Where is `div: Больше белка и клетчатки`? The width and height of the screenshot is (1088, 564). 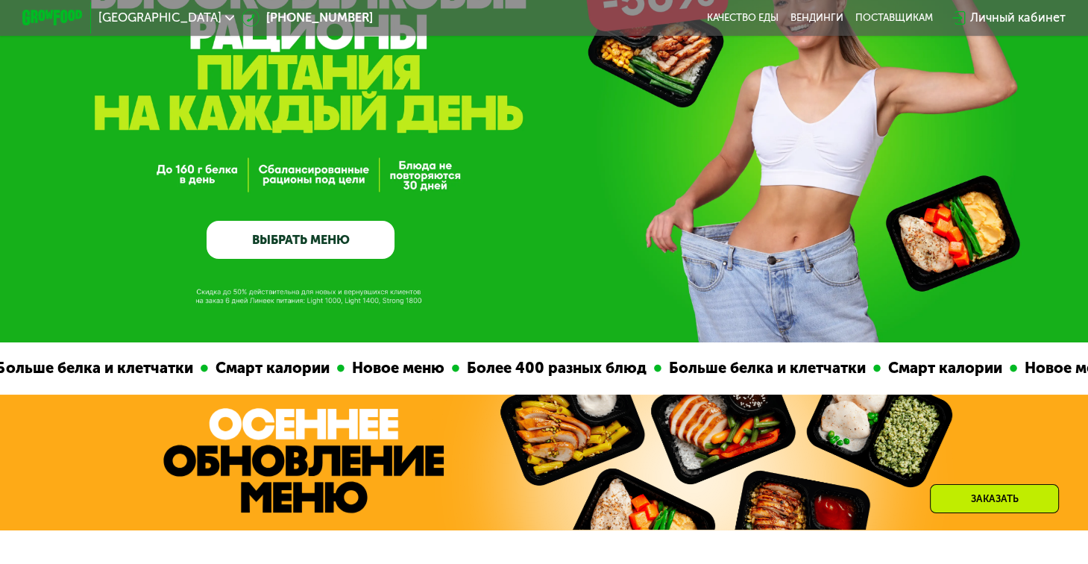 div: Больше белка и клетчатки is located at coordinates (765, 368).